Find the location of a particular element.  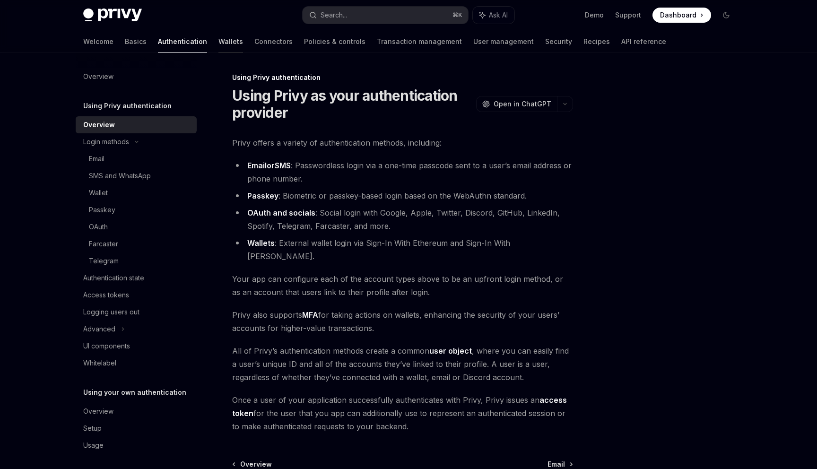

a: Dashboard is located at coordinates (682, 15).